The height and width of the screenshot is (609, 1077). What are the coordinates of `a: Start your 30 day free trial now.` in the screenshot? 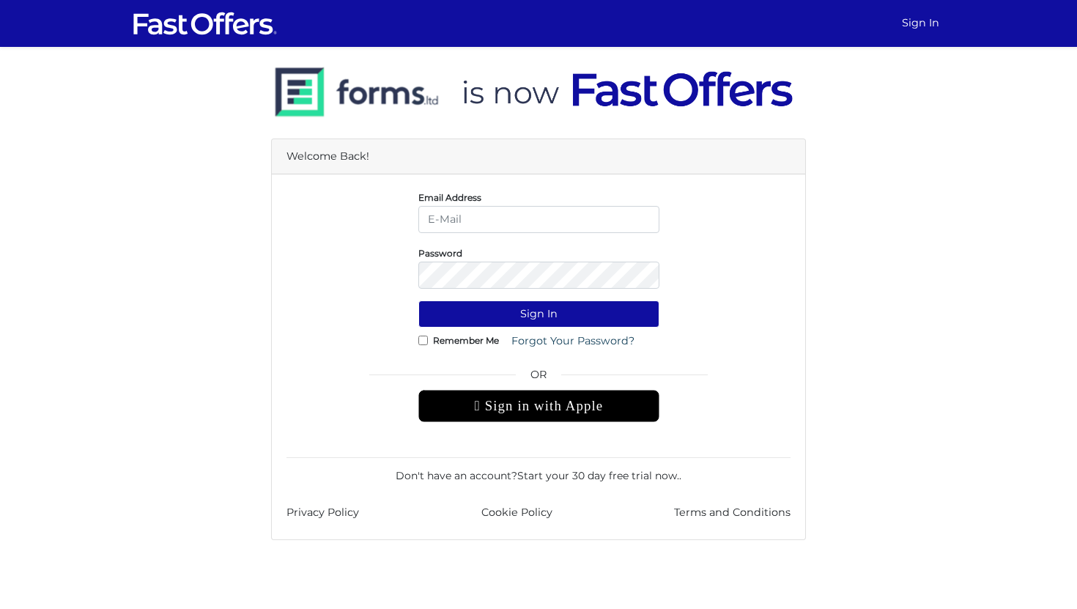 It's located at (598, 475).